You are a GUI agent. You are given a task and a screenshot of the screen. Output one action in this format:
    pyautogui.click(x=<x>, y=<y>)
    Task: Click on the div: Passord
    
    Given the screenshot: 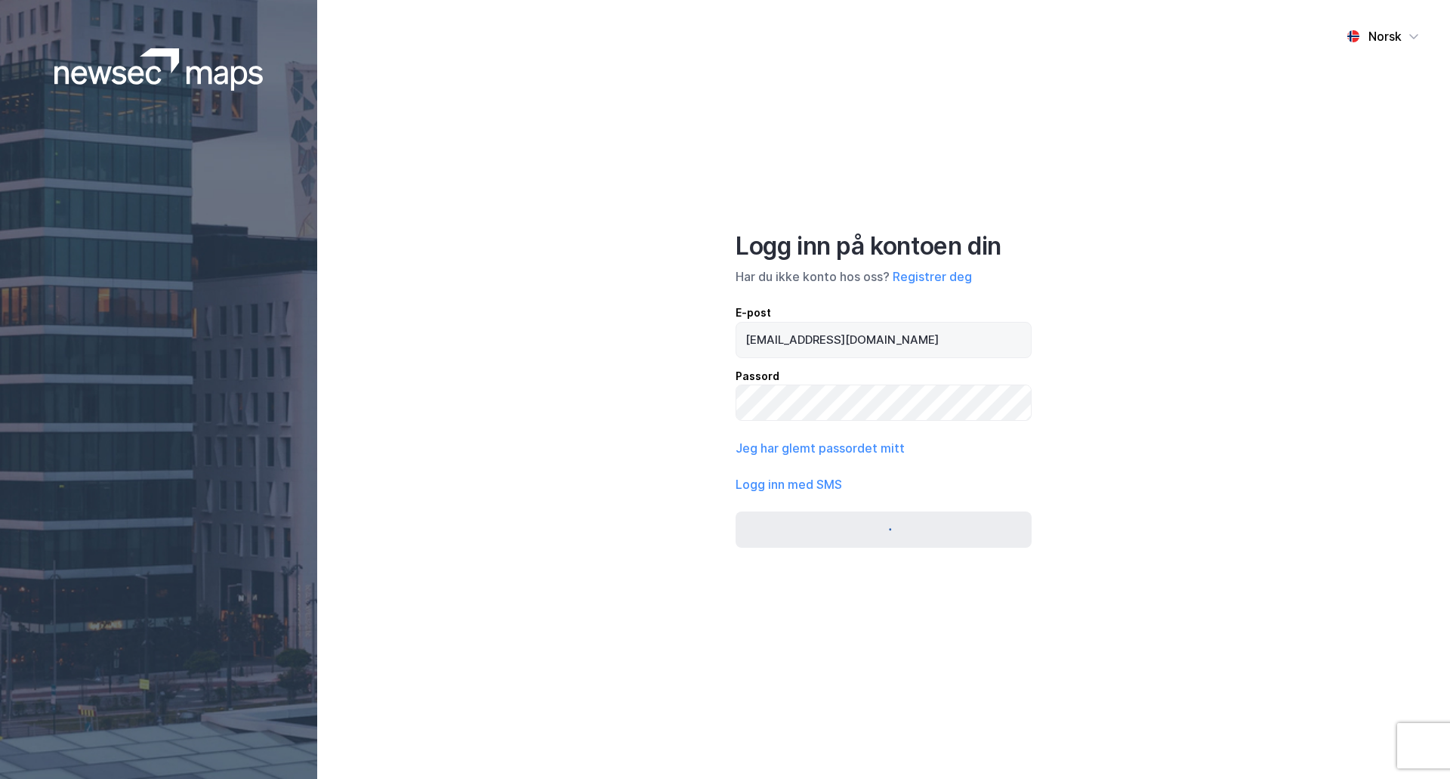 What is the action you would take?
    pyautogui.click(x=883, y=376)
    